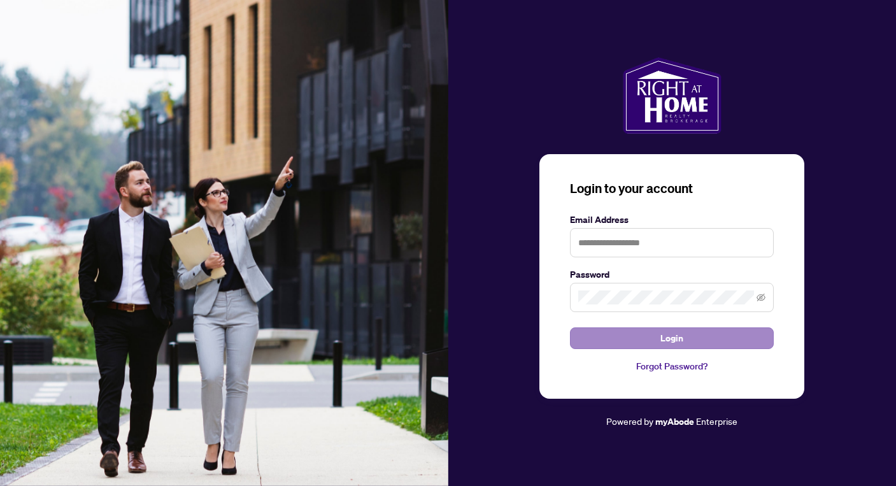 The width and height of the screenshot is (896, 486). Describe the element at coordinates (672, 338) in the screenshot. I see `span: Login` at that location.